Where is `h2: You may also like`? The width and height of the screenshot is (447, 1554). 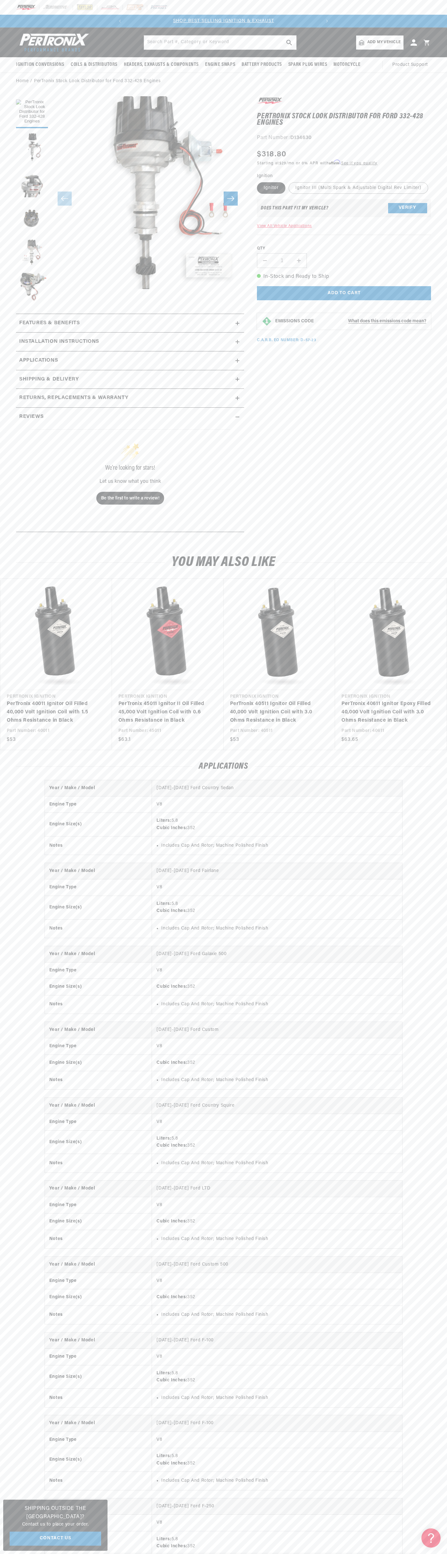 h2: You may also like is located at coordinates (223, 562).